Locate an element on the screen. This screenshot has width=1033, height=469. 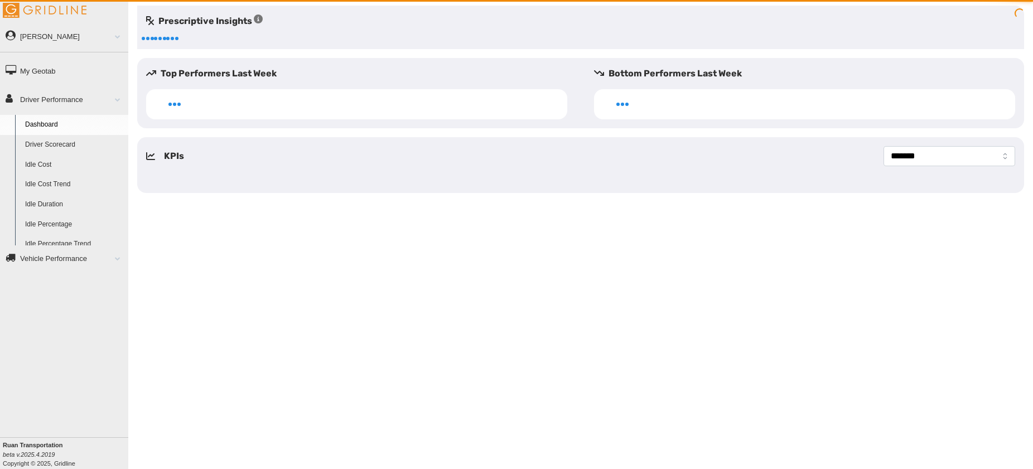
div: Copyright © 2025, Gridline is located at coordinates (65, 454).